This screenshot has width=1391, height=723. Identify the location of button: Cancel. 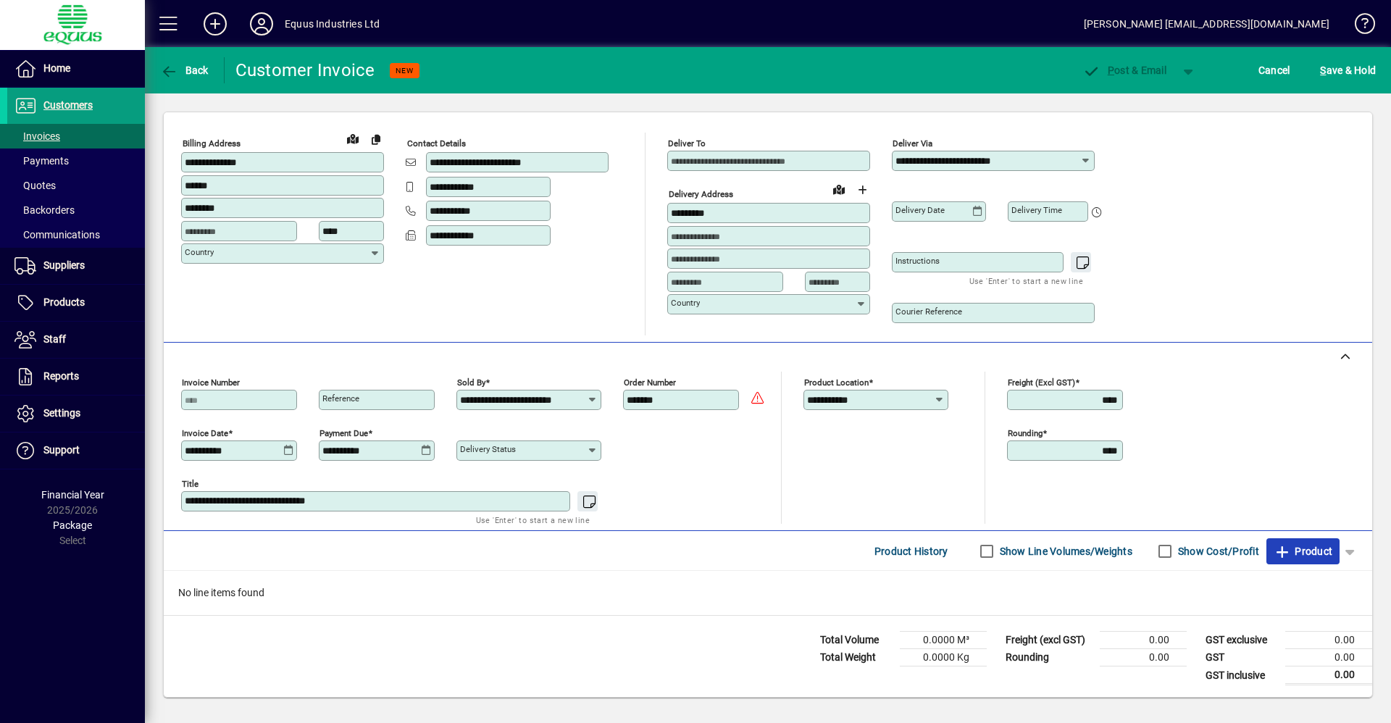
(1274, 70).